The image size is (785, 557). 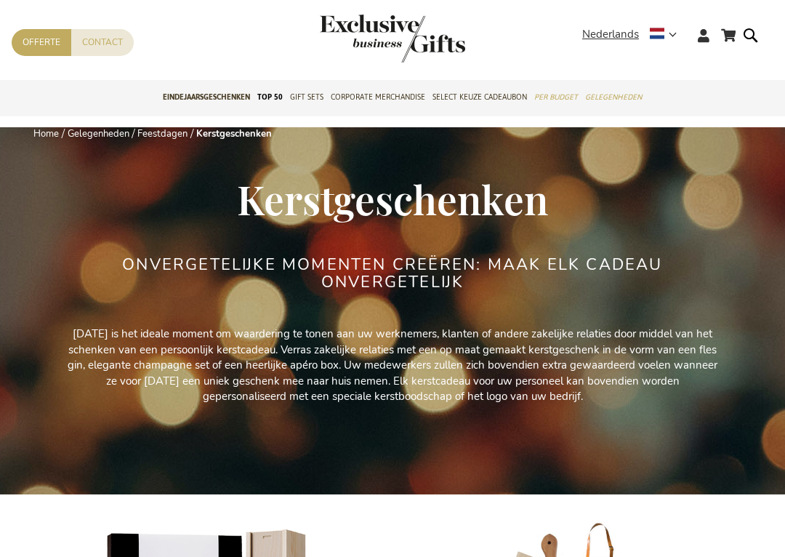 I want to click on span: Nederlands, so click(x=610, y=34).